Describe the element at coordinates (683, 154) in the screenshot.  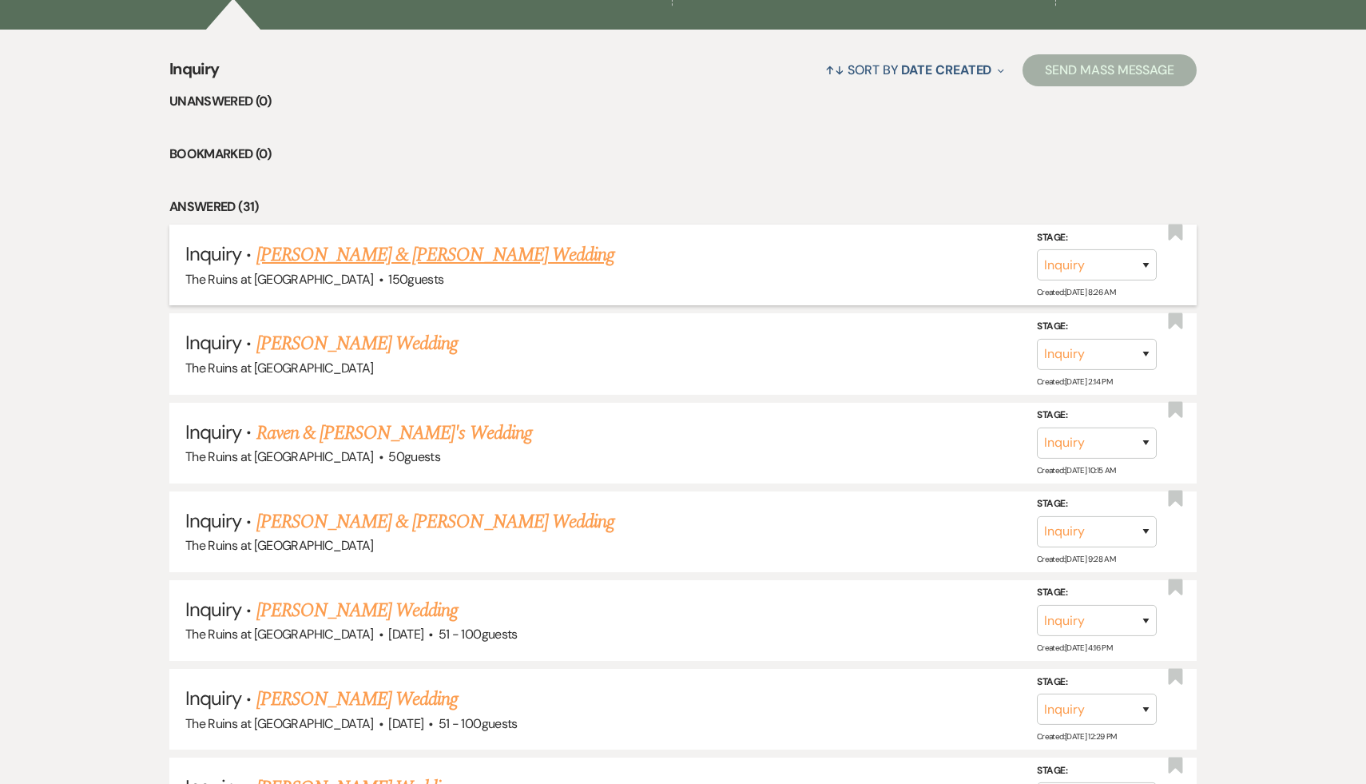
I see `li: Bookmarked (0)` at that location.